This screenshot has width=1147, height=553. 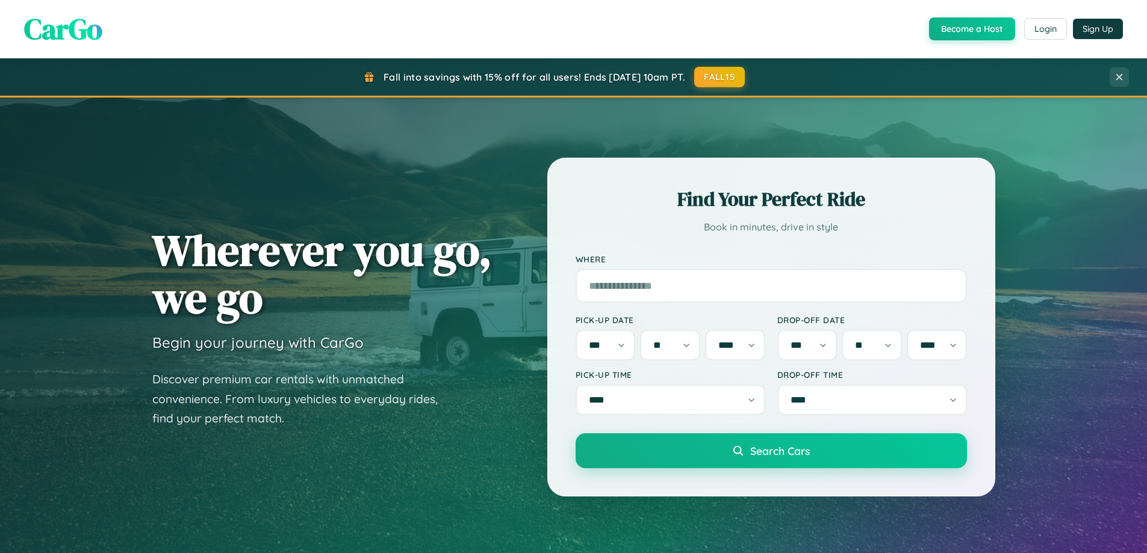 I want to click on label: Drop-off Date, so click(x=872, y=320).